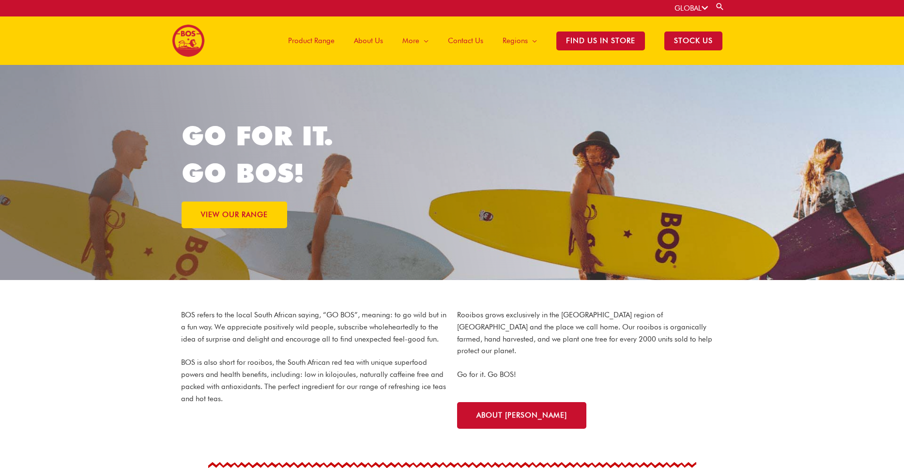 This screenshot has height=468, width=904. What do you see at coordinates (465, 41) in the screenshot?
I see `span: Contact Us` at bounding box center [465, 41].